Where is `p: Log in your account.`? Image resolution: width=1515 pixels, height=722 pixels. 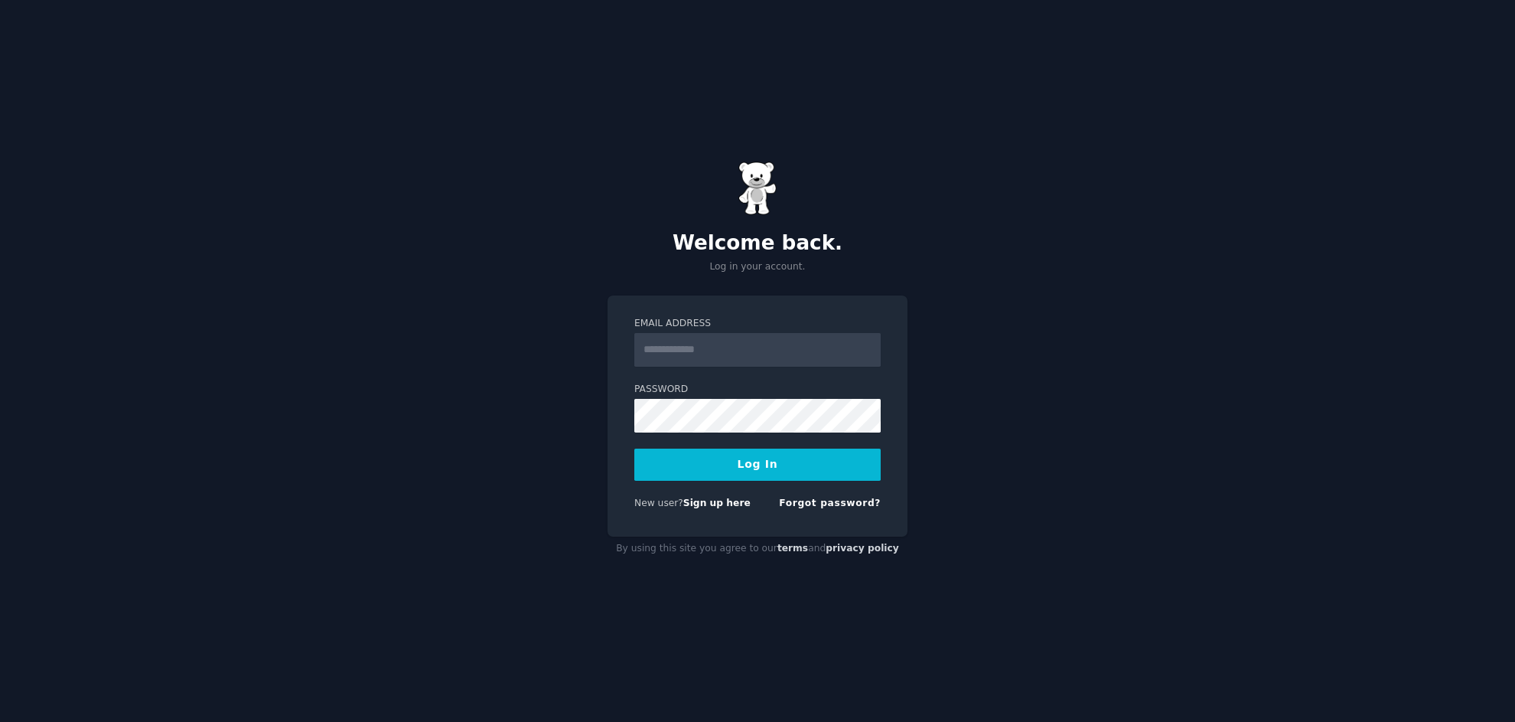 p: Log in your account. is located at coordinates (757, 267).